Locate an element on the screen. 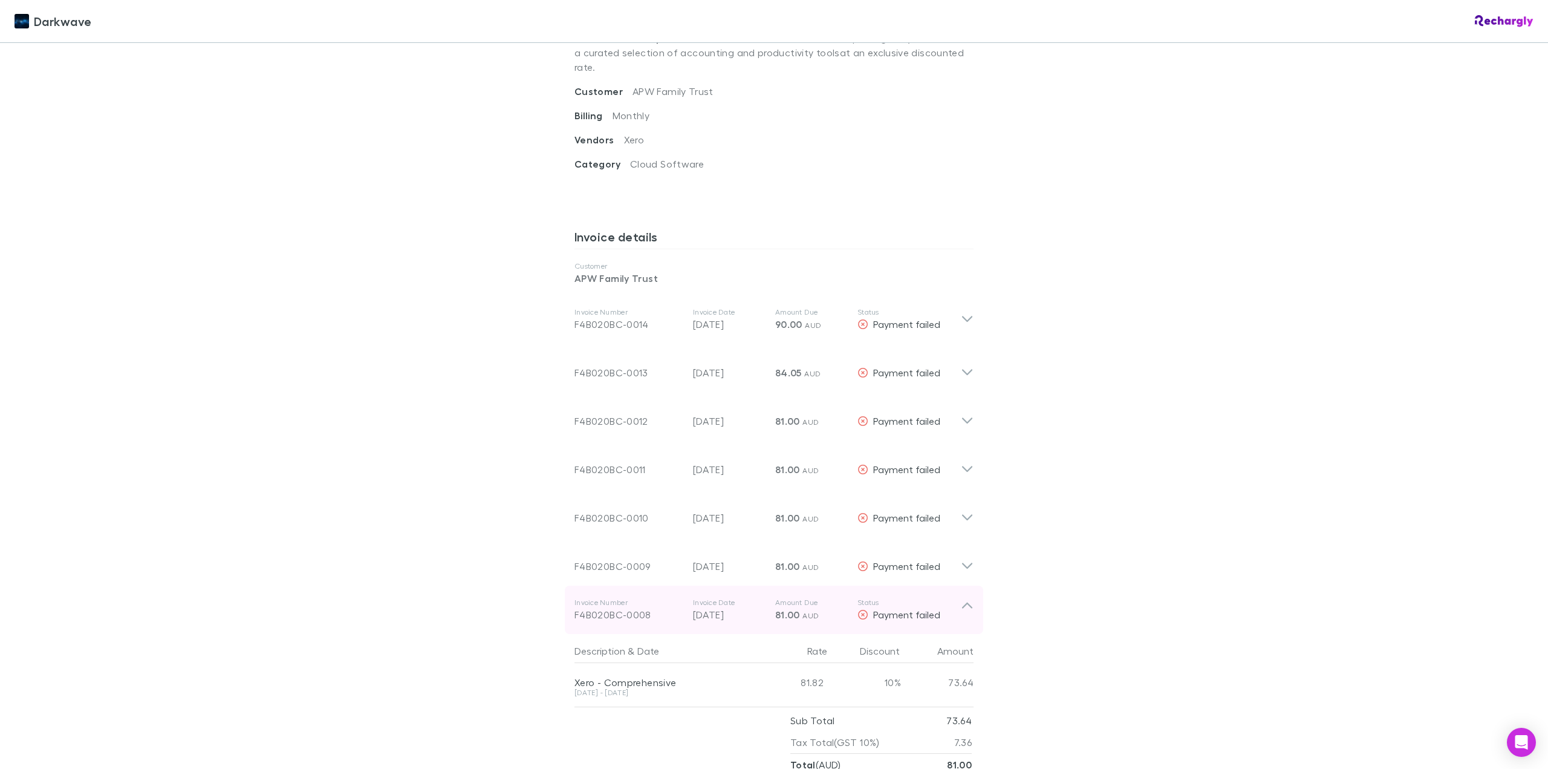 The image size is (1548, 769). img: Rechargly Logo is located at coordinates (1504, 21).